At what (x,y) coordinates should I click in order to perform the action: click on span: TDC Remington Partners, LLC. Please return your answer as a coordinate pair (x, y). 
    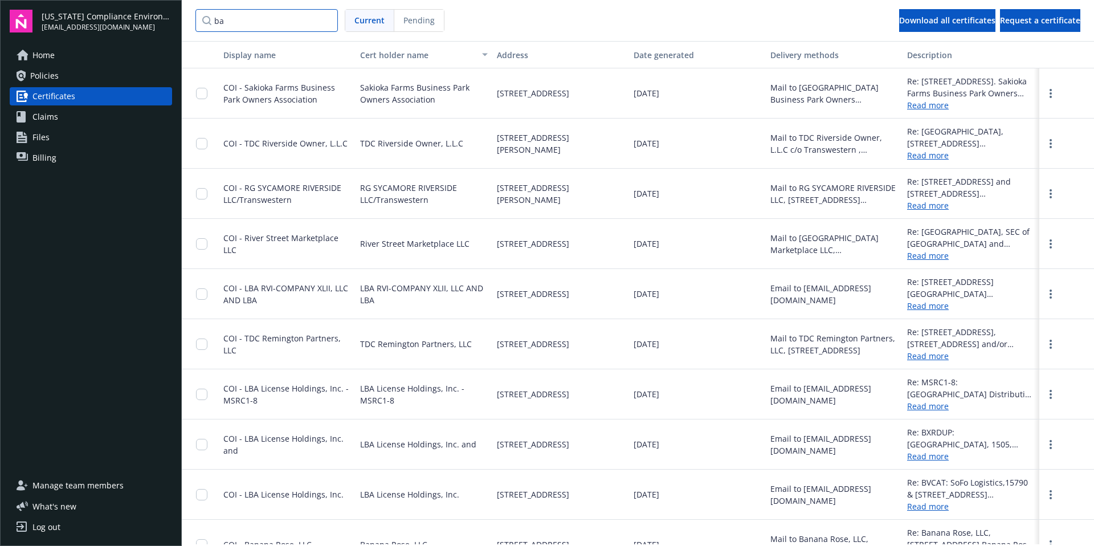
    Looking at the image, I should click on (416, 344).